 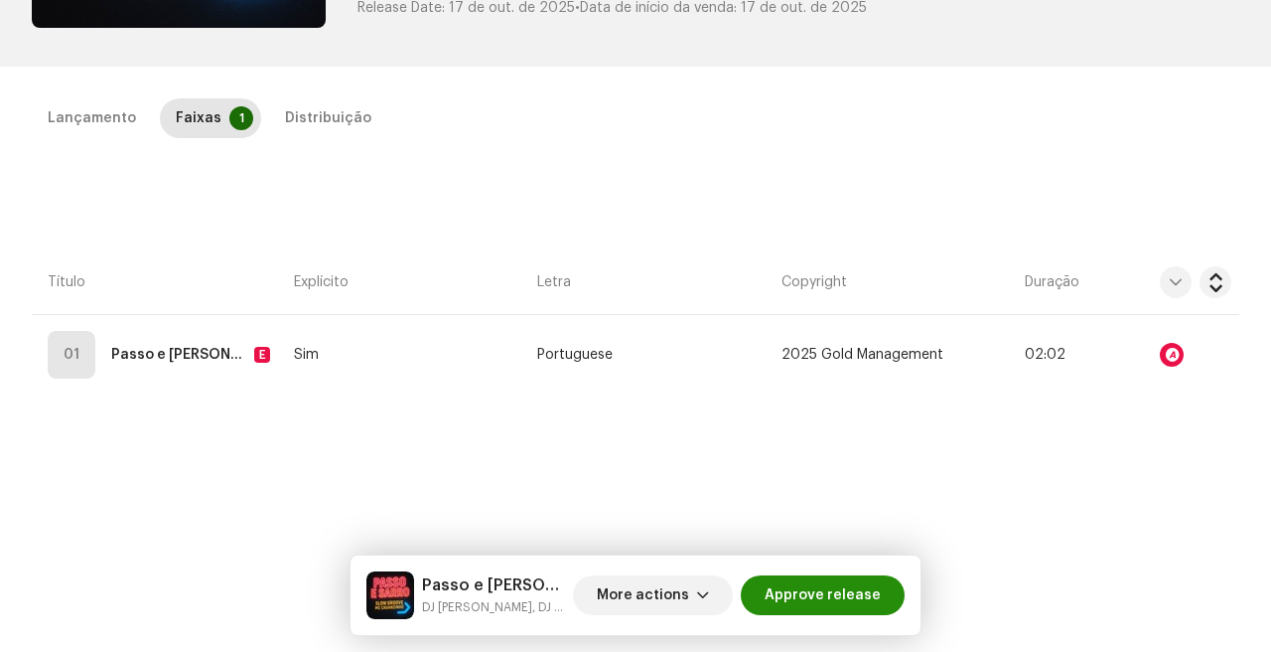 I want to click on span: Portuguese, so click(x=575, y=355).